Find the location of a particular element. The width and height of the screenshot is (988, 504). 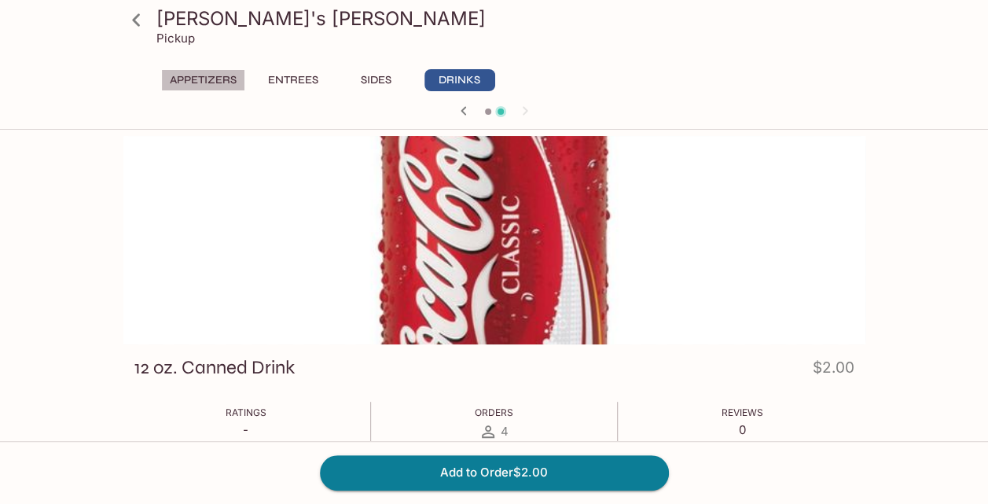

h4: $2.00 is located at coordinates (833, 370).